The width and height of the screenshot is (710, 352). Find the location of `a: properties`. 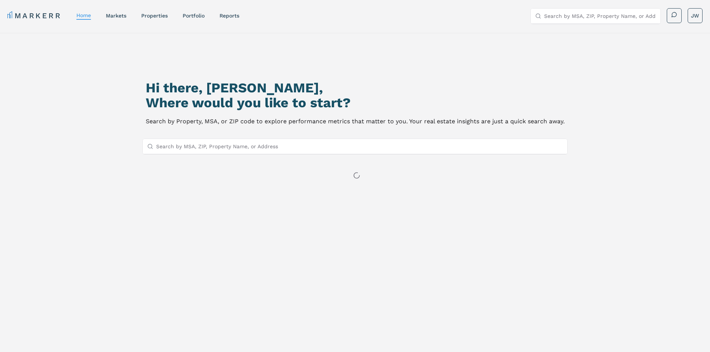

a: properties is located at coordinates (154, 16).